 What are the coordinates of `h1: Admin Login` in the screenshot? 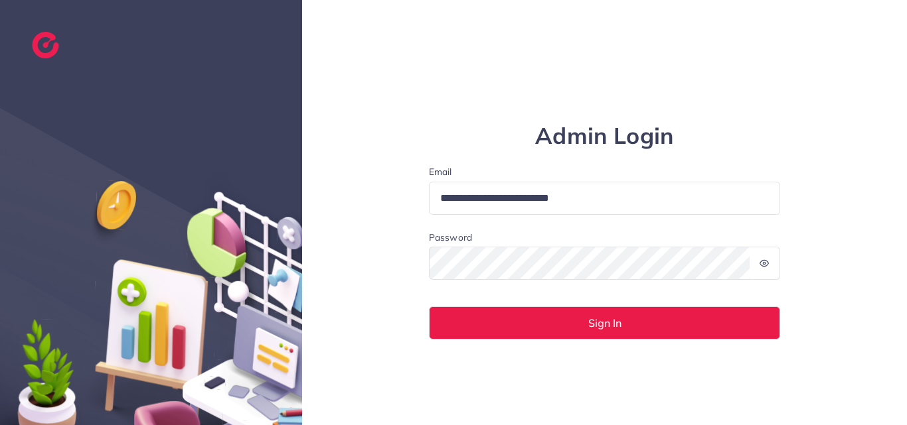 It's located at (605, 136).